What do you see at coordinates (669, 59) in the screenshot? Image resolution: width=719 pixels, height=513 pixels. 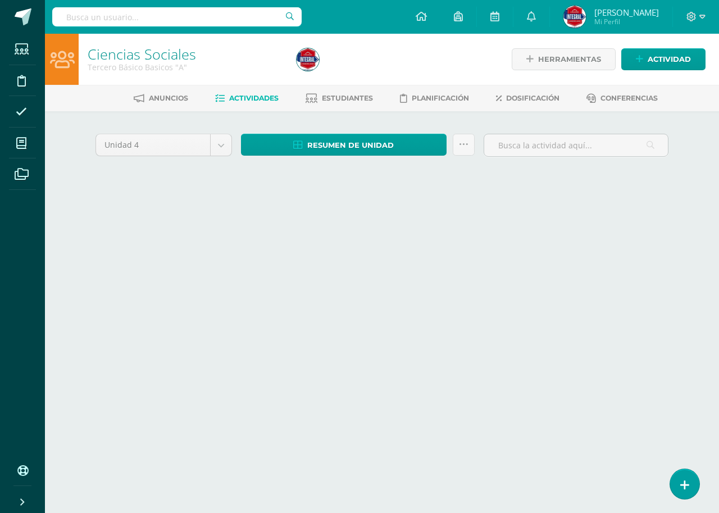 I see `span: Actividad` at bounding box center [669, 59].